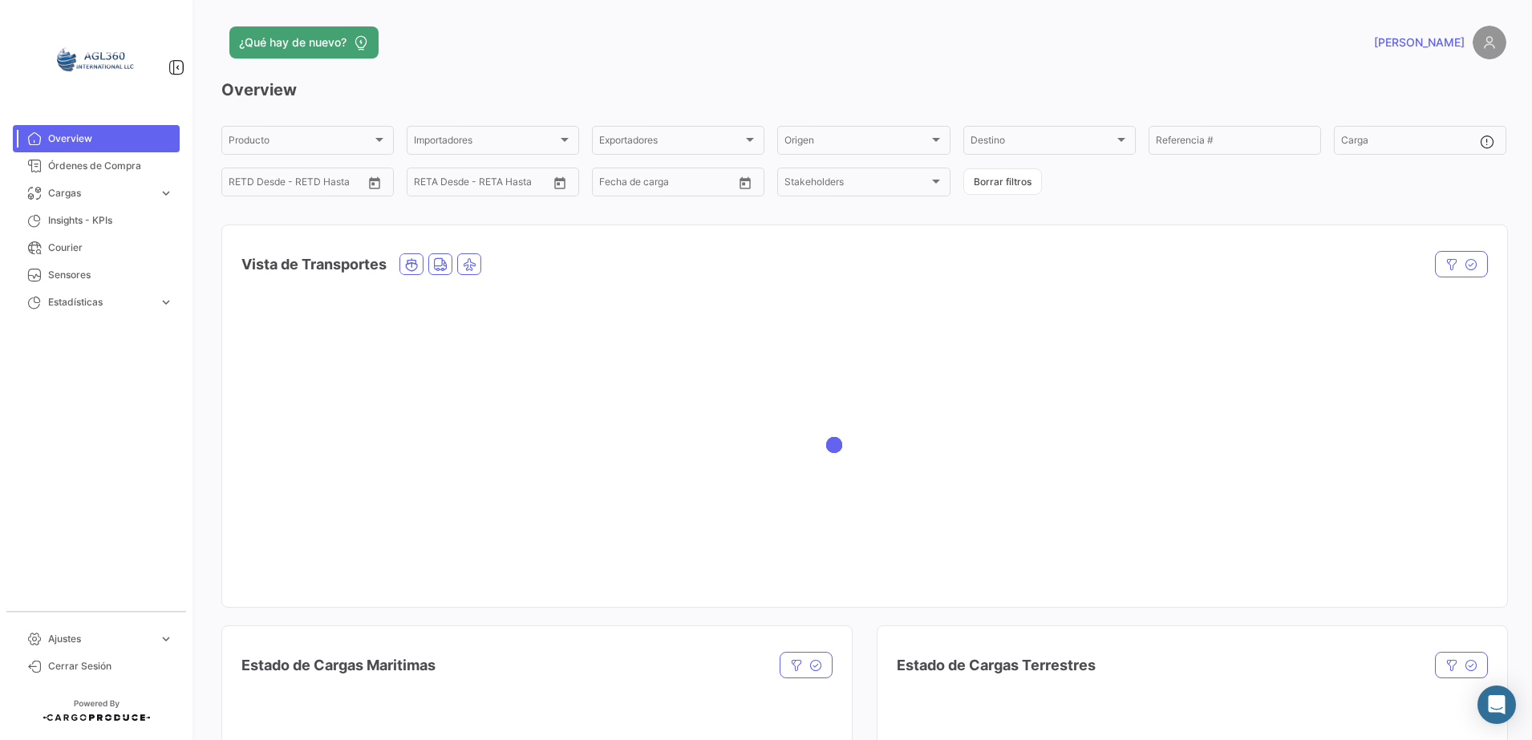 The image size is (1532, 740). I want to click on span: Stakeholders, so click(856, 184).